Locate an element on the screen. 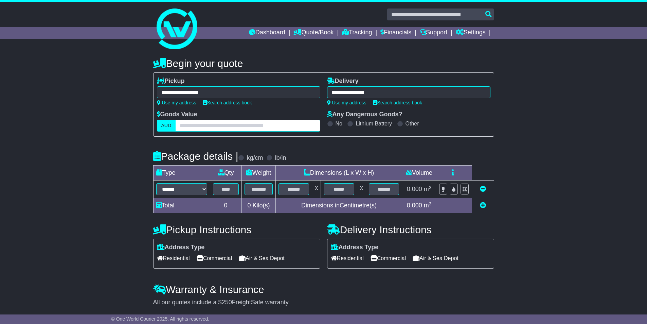  label: Lithium Battery is located at coordinates (374, 123).